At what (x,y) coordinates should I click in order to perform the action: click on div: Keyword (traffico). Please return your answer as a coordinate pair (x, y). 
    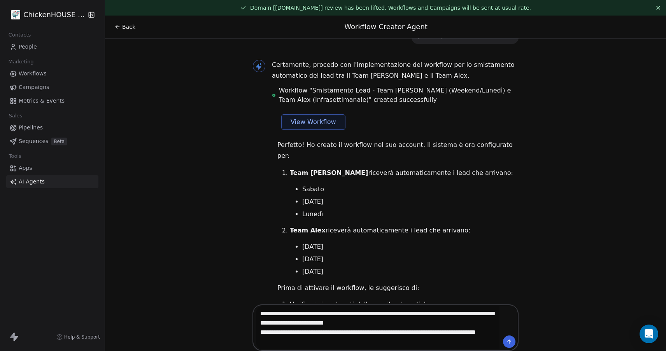
    Looking at the image, I should click on (108, 48).